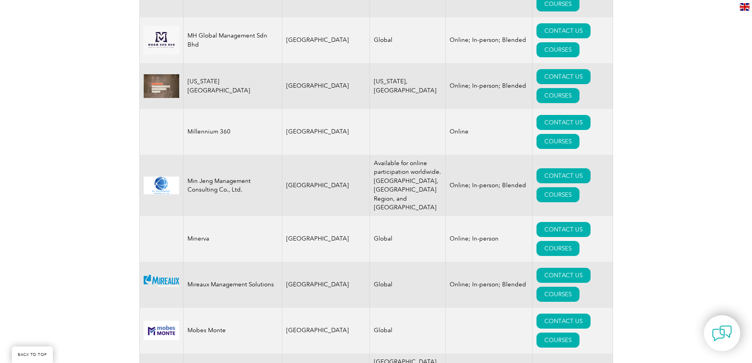 This screenshot has height=363, width=752. I want to click on img: en, so click(744, 7).